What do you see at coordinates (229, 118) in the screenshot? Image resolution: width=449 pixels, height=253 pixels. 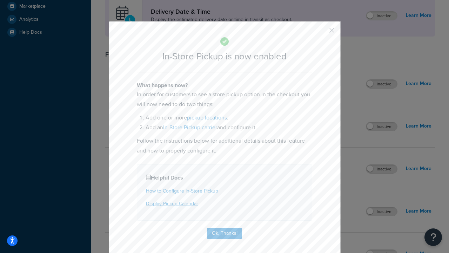 I see `li: Add one or more .` at bounding box center [229, 118].